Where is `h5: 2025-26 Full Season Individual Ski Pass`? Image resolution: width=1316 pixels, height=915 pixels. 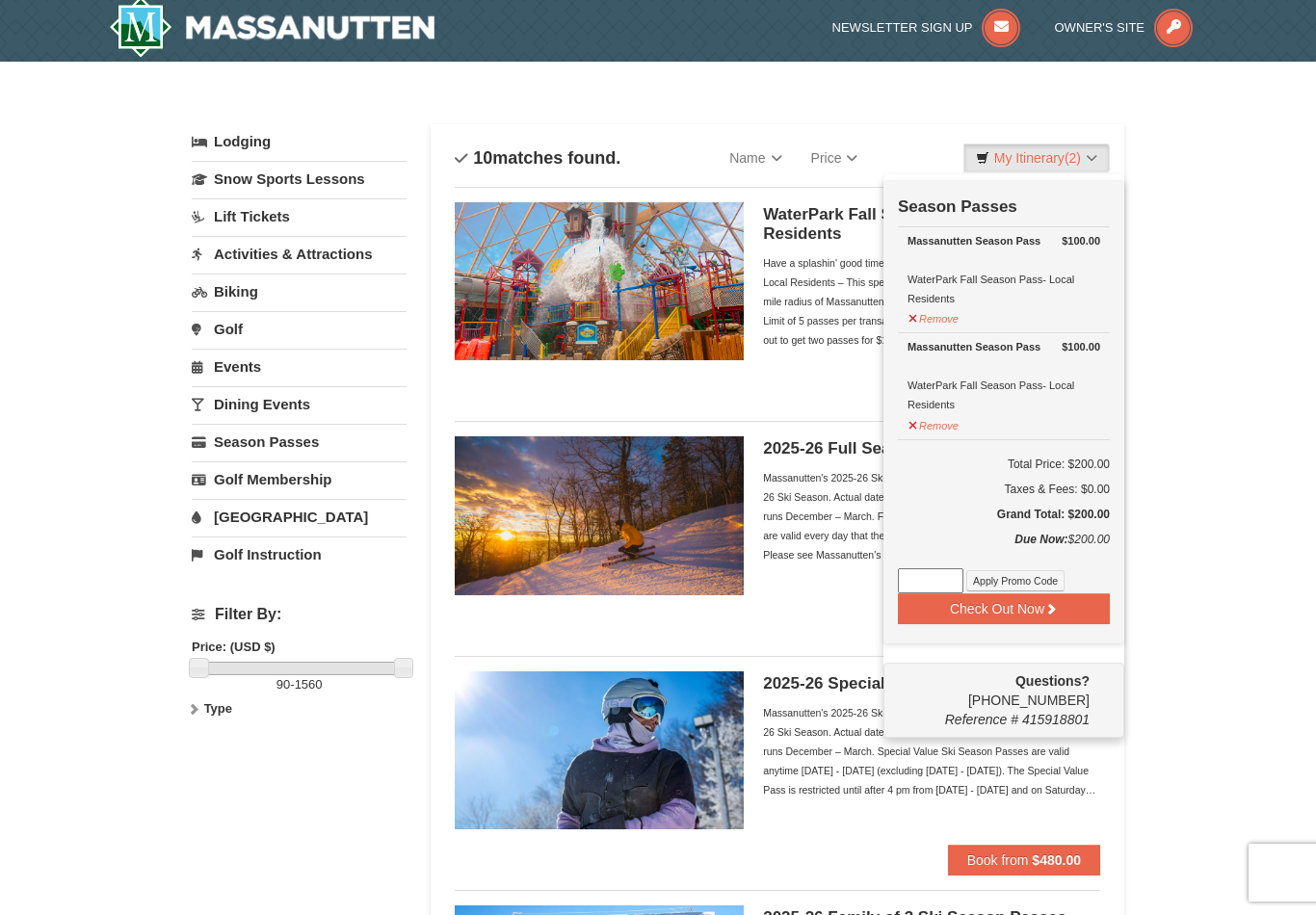 h5: 2025-26 Full Season Individual Ski Pass is located at coordinates (932, 449).